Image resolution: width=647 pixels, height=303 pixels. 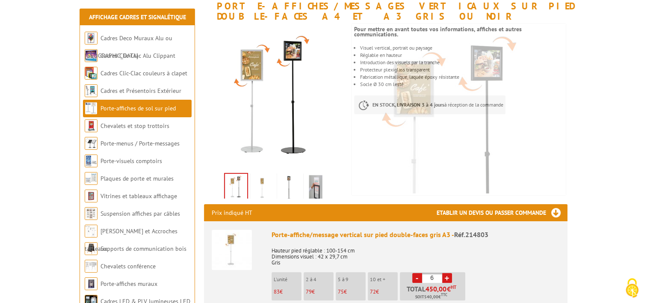 What do you see at coordinates (632, 288) in the screenshot?
I see `img: Cookies (fenêtre modale)` at bounding box center [632, 288].